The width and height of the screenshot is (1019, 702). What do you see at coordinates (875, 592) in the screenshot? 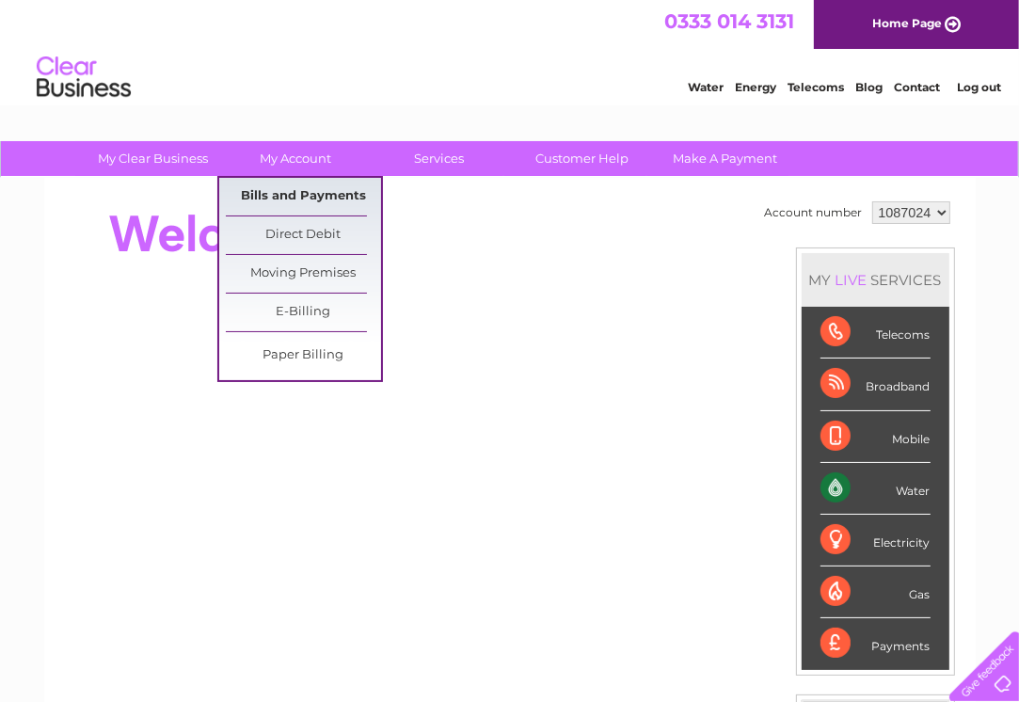
I see `div: Gas` at bounding box center [875, 592].